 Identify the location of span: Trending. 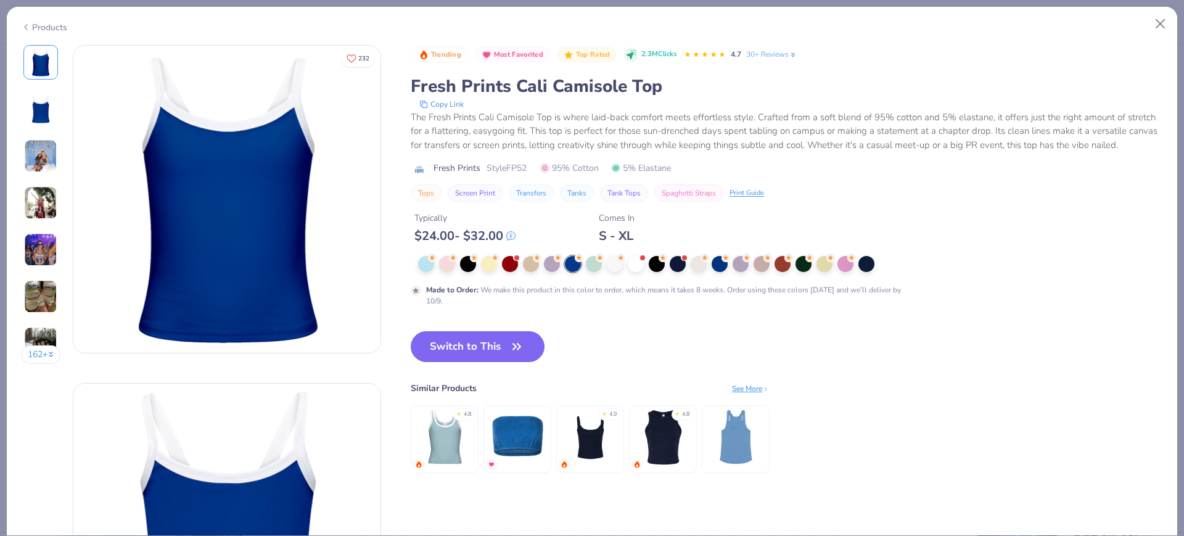
(446, 54).